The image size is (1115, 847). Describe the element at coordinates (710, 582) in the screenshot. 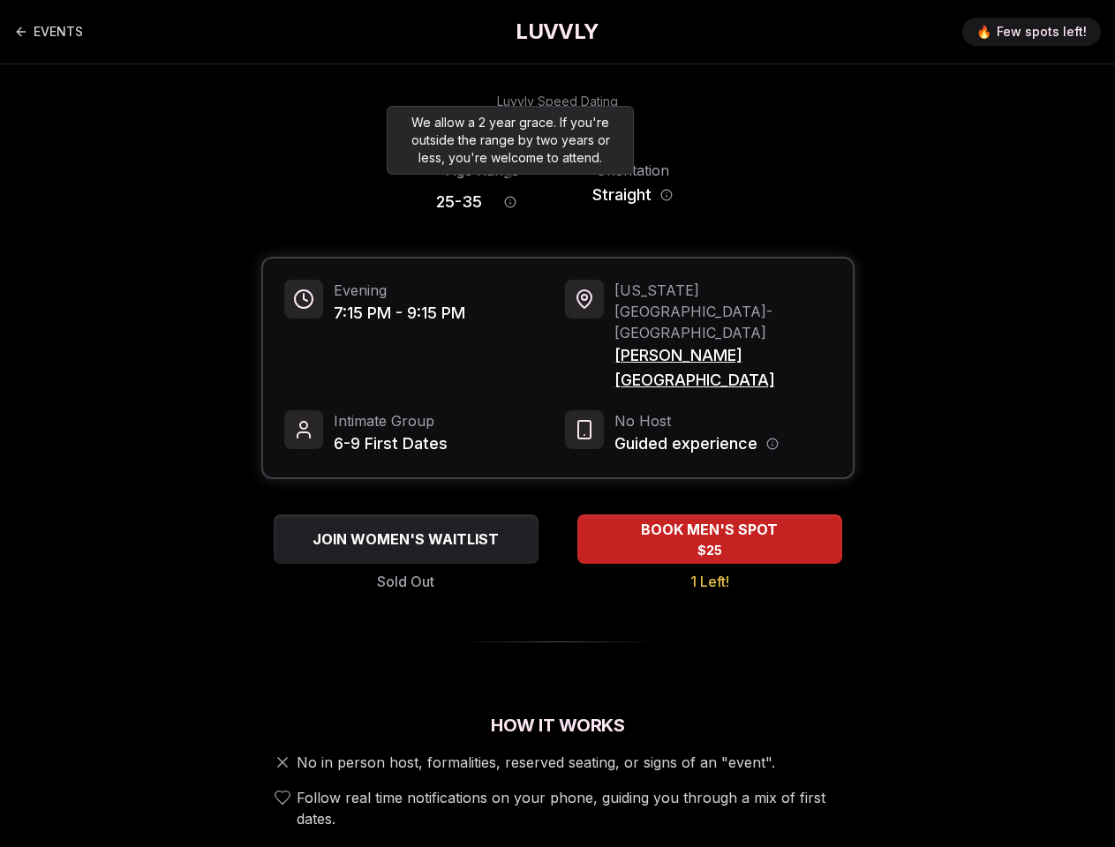

I see `span: 1 Left!` at that location.